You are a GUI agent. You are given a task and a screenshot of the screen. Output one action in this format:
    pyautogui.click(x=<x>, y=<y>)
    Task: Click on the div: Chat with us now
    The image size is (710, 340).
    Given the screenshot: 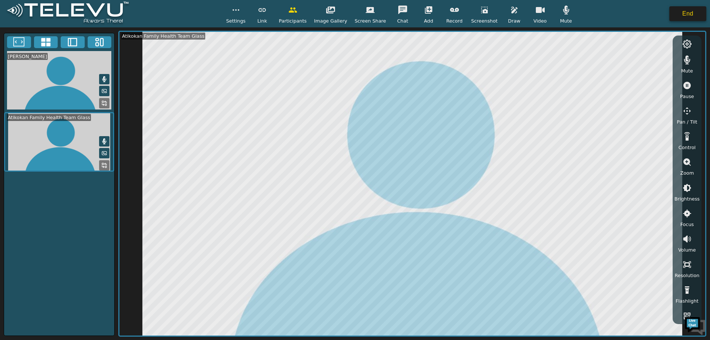 What is the action you would take?
    pyautogui.click(x=81, y=44)
    